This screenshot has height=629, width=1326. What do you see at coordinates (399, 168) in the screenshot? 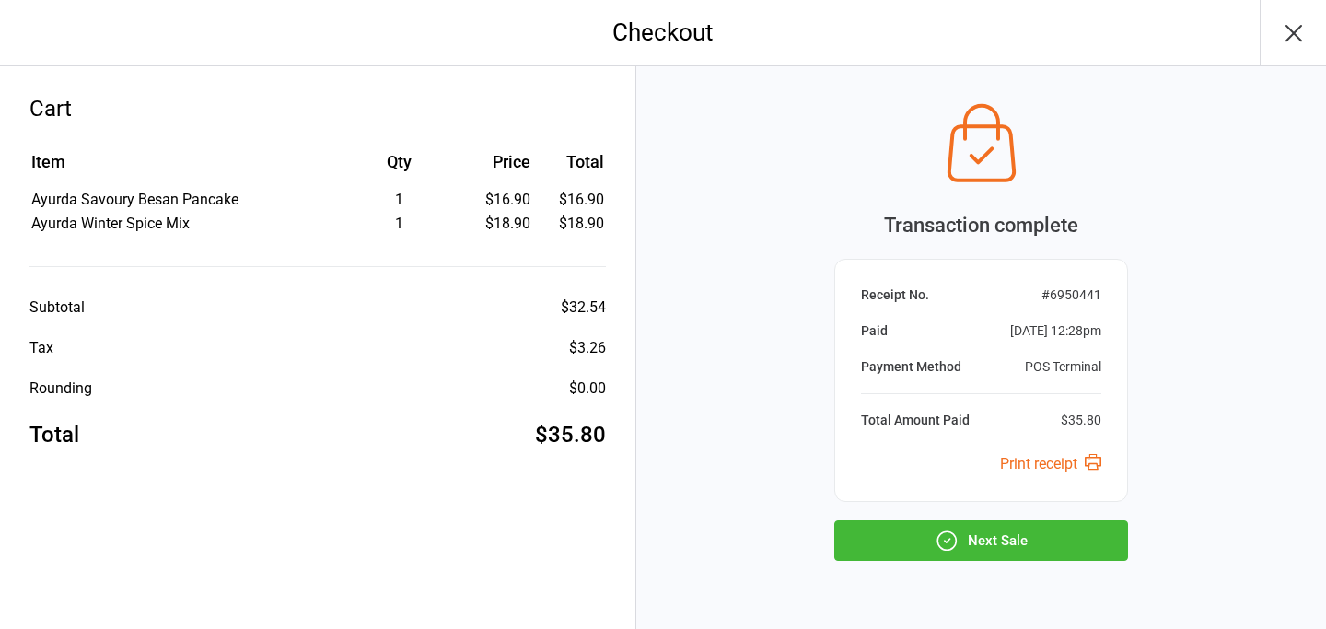
I see `th: Qty` at bounding box center [399, 168].